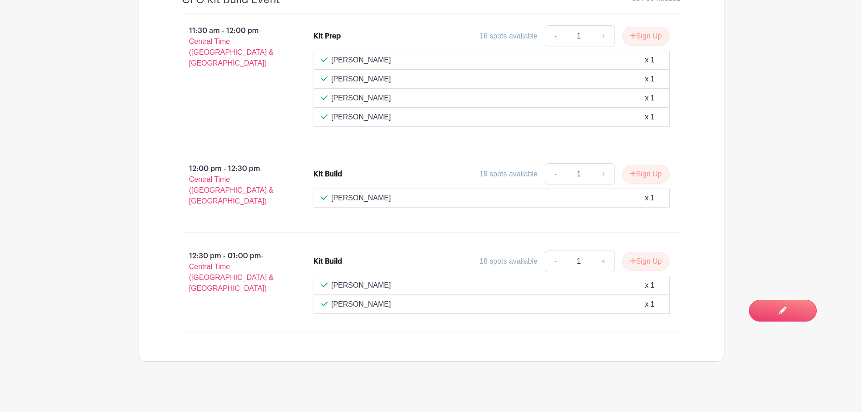  I want to click on p: 11:30 am - 12:00 pm, so click(233, 47).